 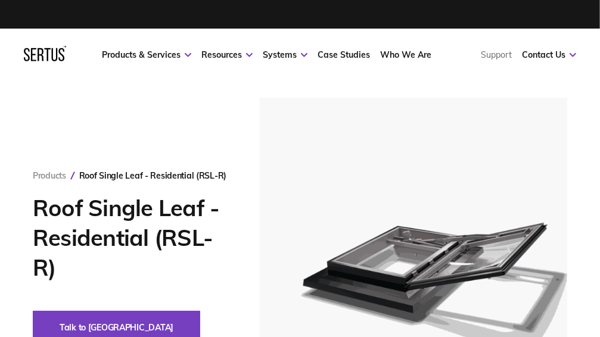 What do you see at coordinates (134, 238) in the screenshot?
I see `h1: Roof Single Leaf - Residential (RSL-R)` at bounding box center [134, 238].